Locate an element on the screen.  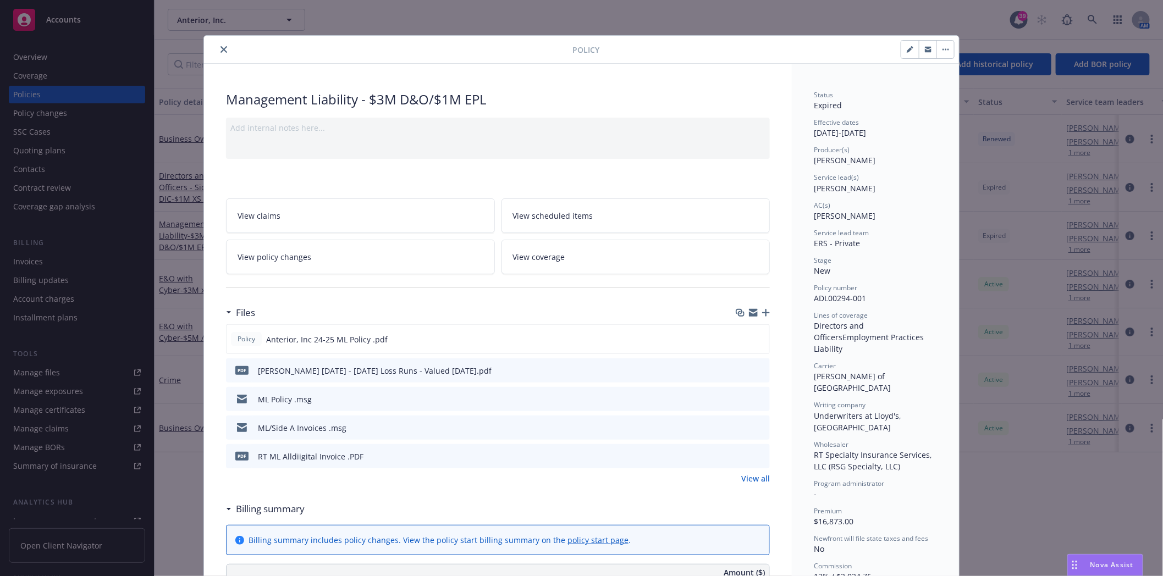
span: Newfront will file state taxes and fees is located at coordinates (871, 538).